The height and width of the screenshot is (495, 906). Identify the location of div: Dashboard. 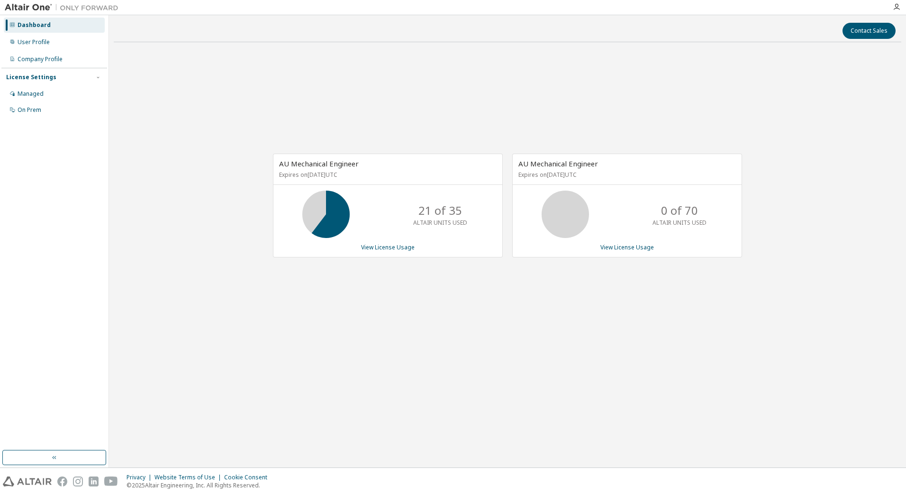
(34, 25).